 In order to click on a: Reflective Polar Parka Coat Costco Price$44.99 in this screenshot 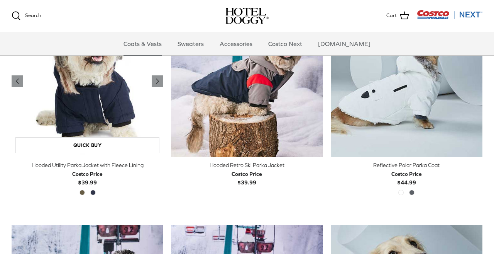, I will do `click(406, 173)`.